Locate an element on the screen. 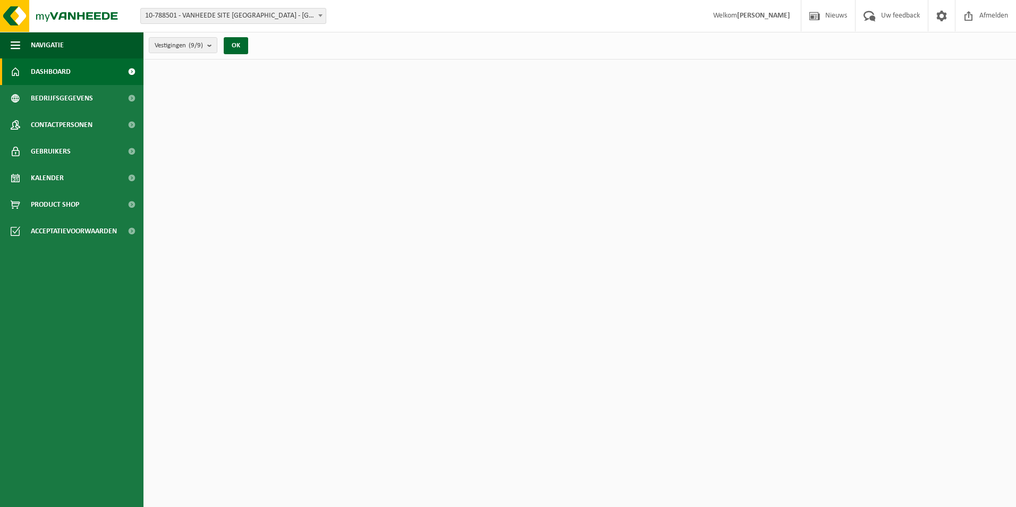  span: Gebruikers is located at coordinates (50, 151).